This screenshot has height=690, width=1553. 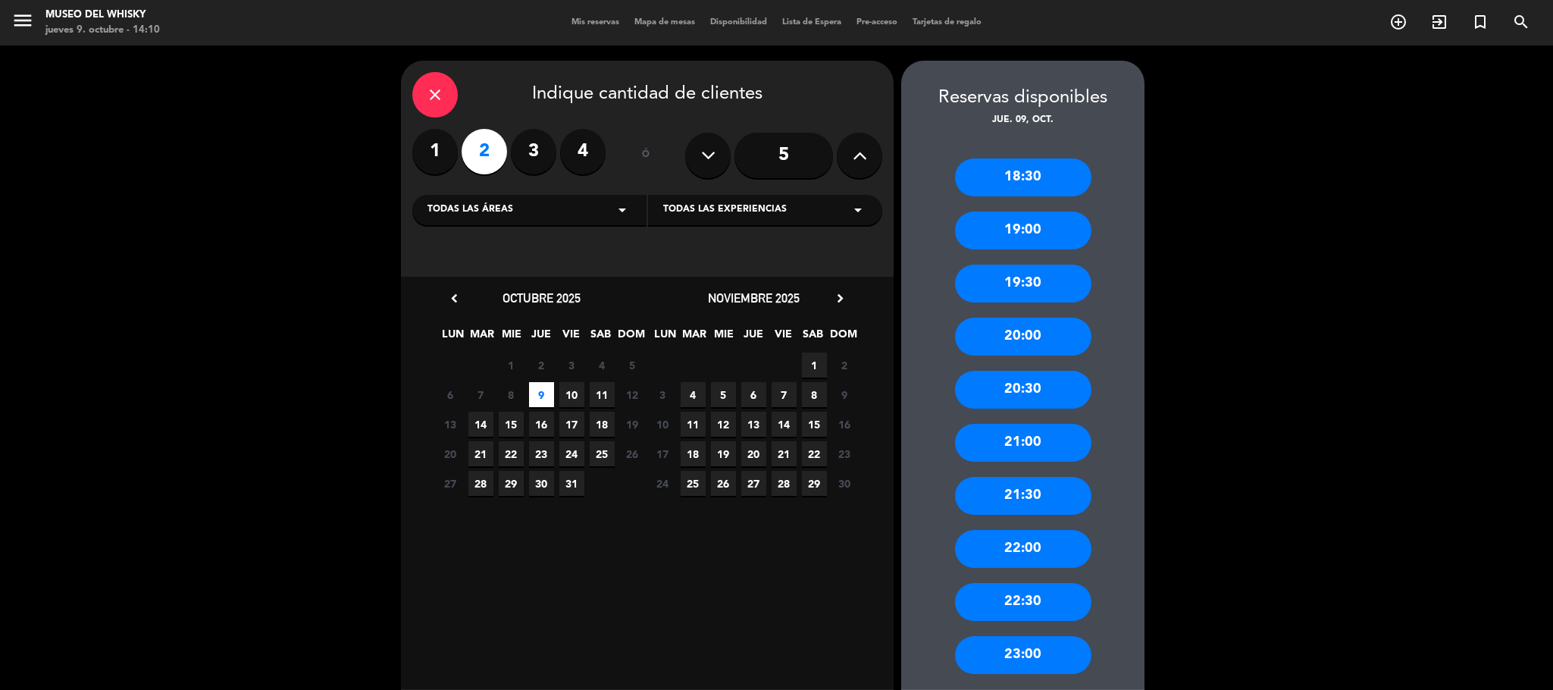 What do you see at coordinates (435, 95) in the screenshot?
I see `i: close` at bounding box center [435, 95].